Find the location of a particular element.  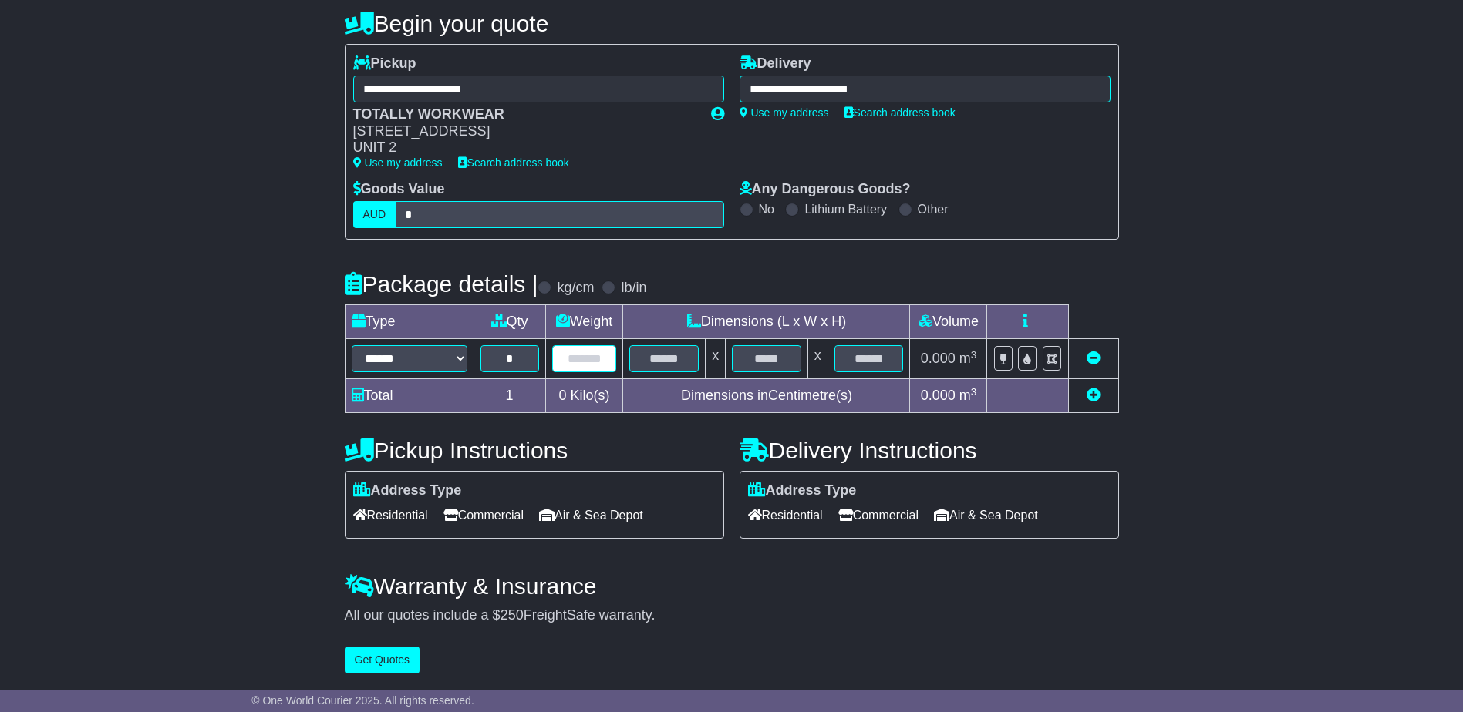

a: Remove this item is located at coordinates (1093, 359).